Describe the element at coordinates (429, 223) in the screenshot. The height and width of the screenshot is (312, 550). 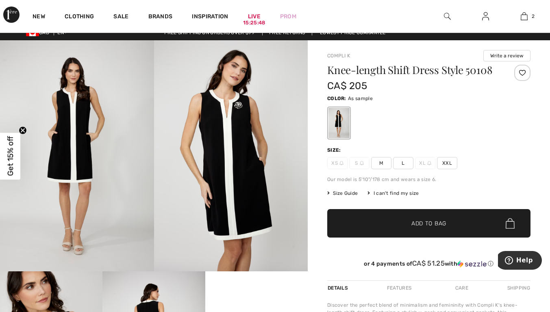
I see `button: Add to Bag` at that location.